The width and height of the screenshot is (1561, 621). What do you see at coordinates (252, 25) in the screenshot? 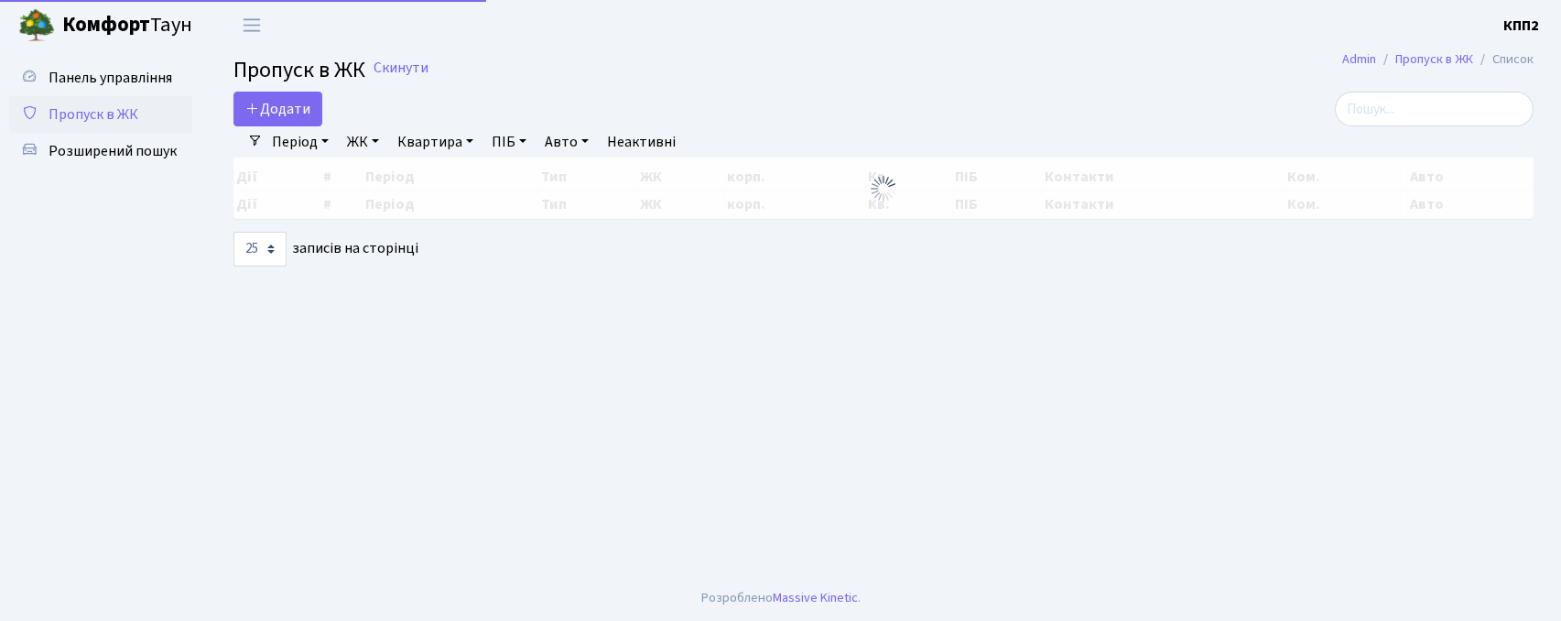
I see `button: Переключити навігацію` at bounding box center [252, 25].